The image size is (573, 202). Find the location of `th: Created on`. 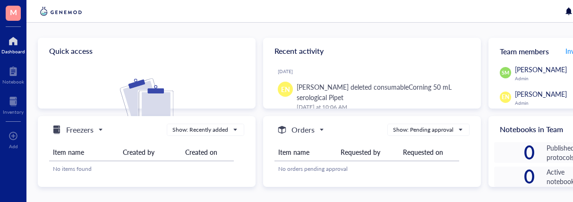

th: Created on is located at coordinates (209, 152).